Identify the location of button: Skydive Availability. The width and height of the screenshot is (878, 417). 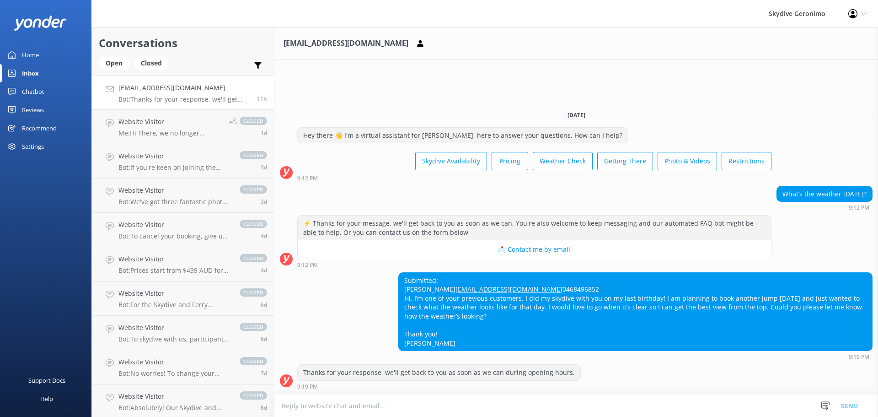
(451, 161).